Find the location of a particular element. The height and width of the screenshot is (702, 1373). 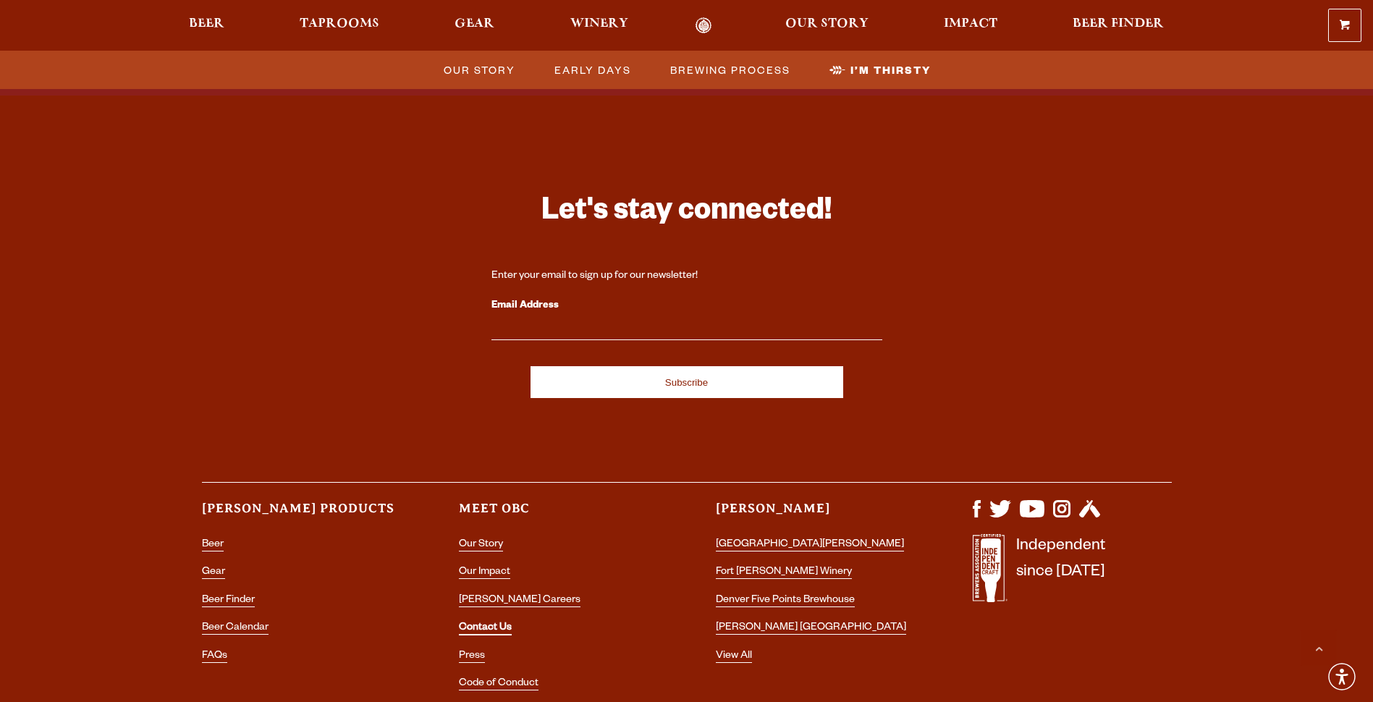

a: Contact Us is located at coordinates (485, 629).